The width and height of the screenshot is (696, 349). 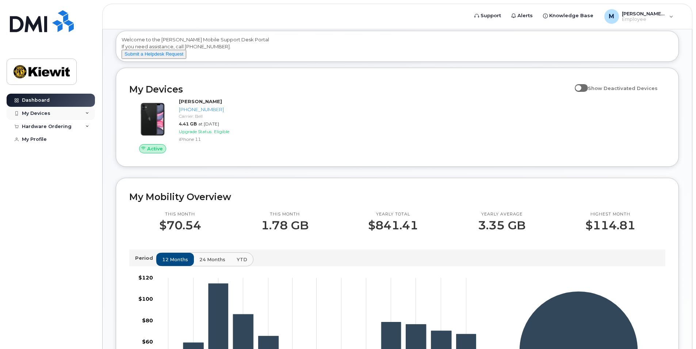 I want to click on span: YTD, so click(x=242, y=259).